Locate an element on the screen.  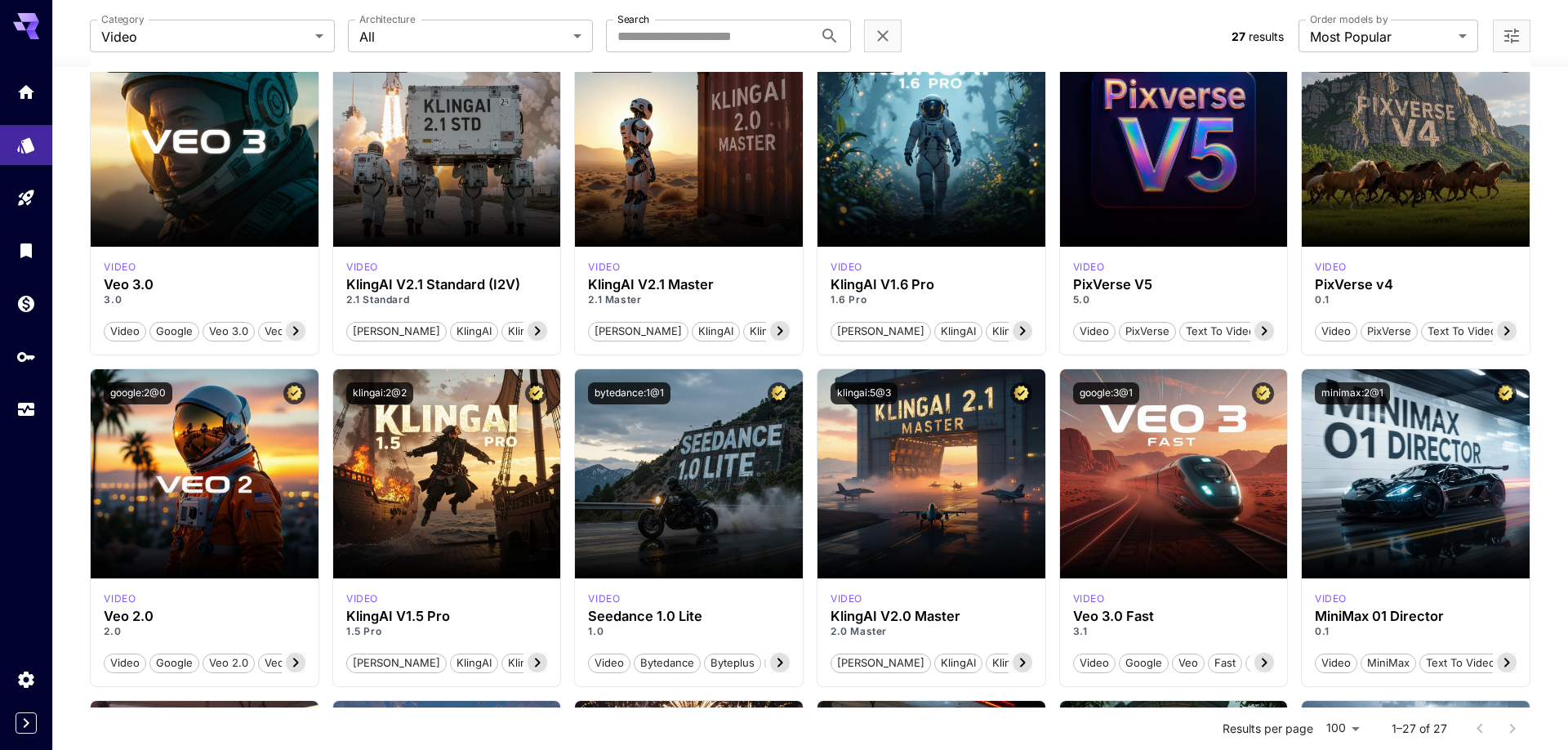
p: 1.0 is located at coordinates (688, 631).